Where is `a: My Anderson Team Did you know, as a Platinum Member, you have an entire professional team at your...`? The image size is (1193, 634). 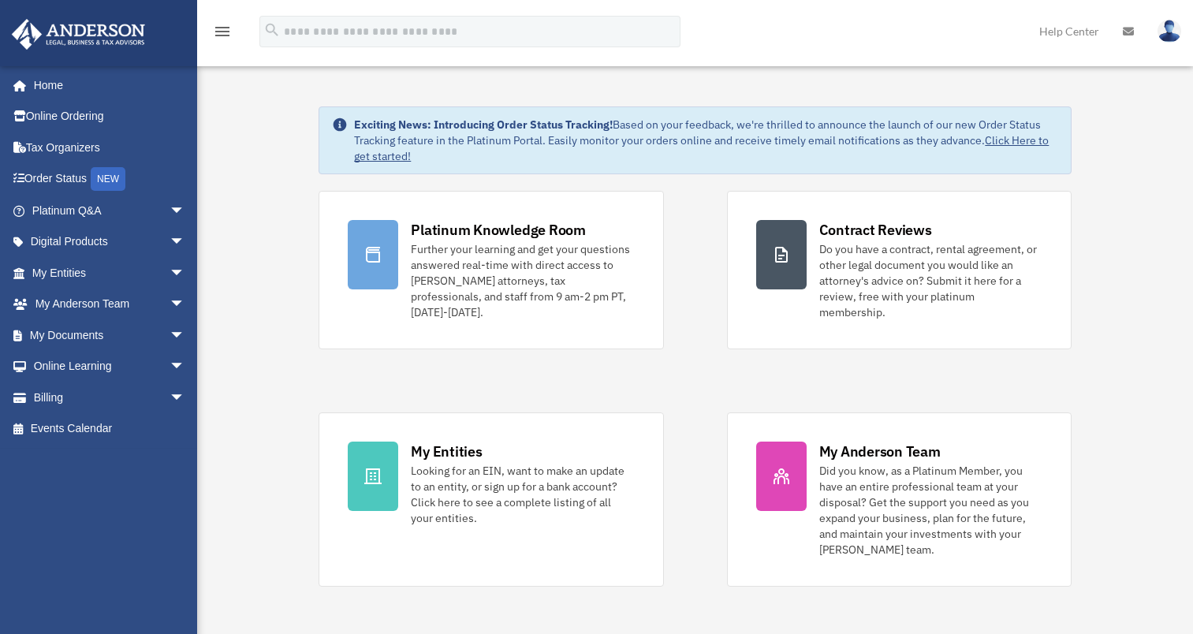 a: My Anderson Team Did you know, as a Platinum Member, you have an entire professional team at your... is located at coordinates (899, 499).